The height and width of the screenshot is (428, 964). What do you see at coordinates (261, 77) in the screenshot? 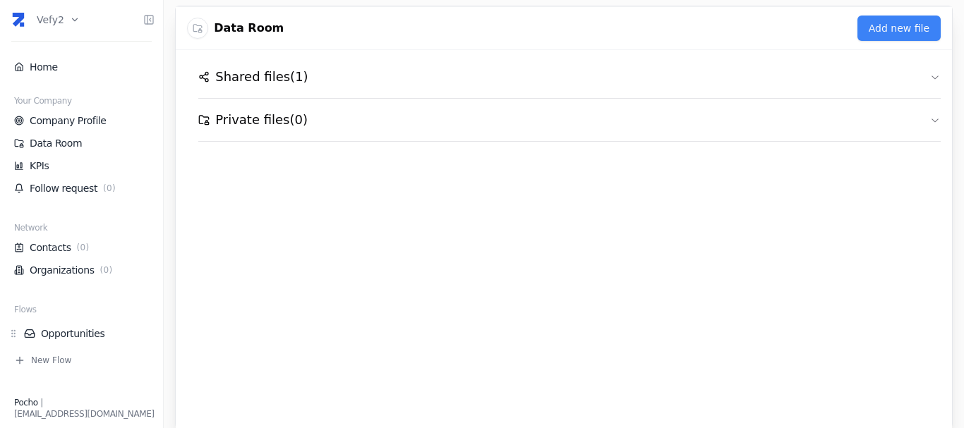
I see `h2: Shared files ( 1 )` at bounding box center [261, 77].